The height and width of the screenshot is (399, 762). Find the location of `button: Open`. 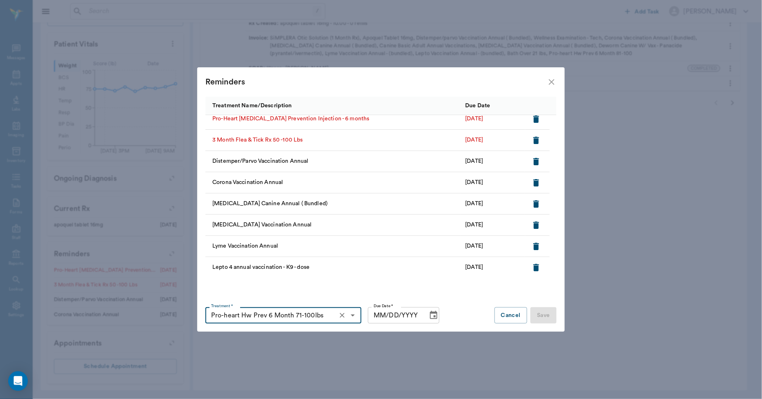

button: Open is located at coordinates (353, 315).